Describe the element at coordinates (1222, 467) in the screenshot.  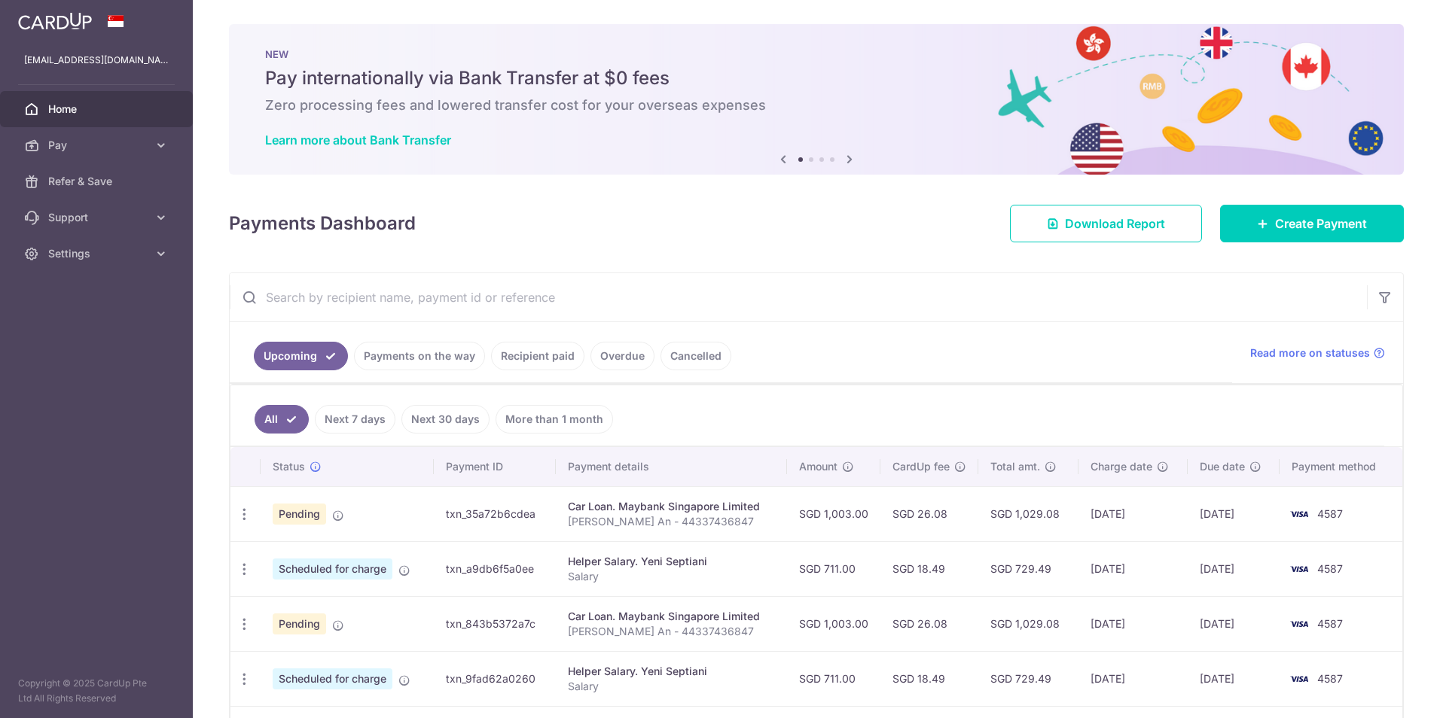
I see `span: Due date` at that location.